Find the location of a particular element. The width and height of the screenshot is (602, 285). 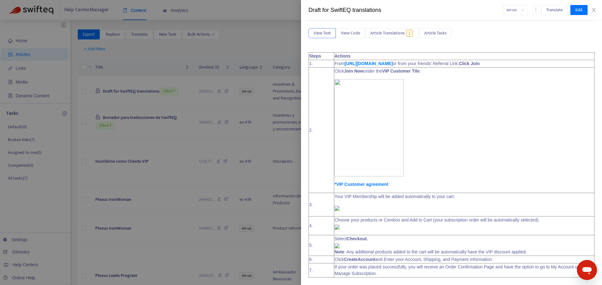

button: Edit is located at coordinates (578, 10).